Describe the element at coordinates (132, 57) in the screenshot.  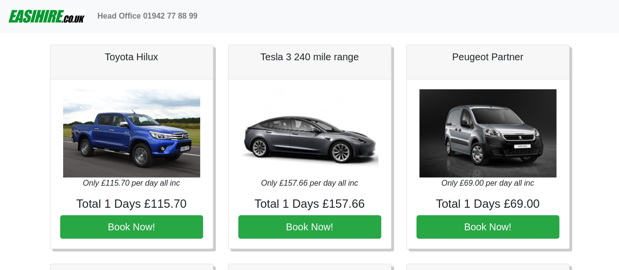
I see `h5: Toyota Hilux` at that location.